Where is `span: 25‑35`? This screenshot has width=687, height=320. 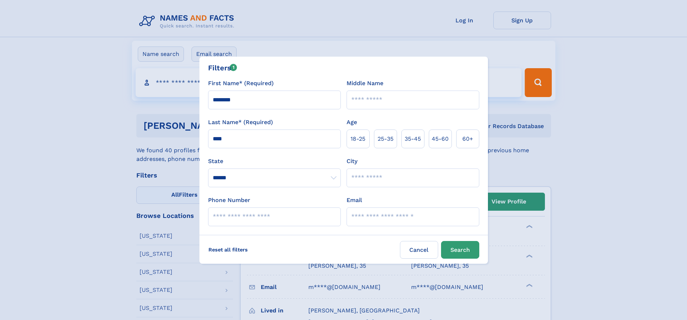
span: 25‑35 is located at coordinates (386, 139).